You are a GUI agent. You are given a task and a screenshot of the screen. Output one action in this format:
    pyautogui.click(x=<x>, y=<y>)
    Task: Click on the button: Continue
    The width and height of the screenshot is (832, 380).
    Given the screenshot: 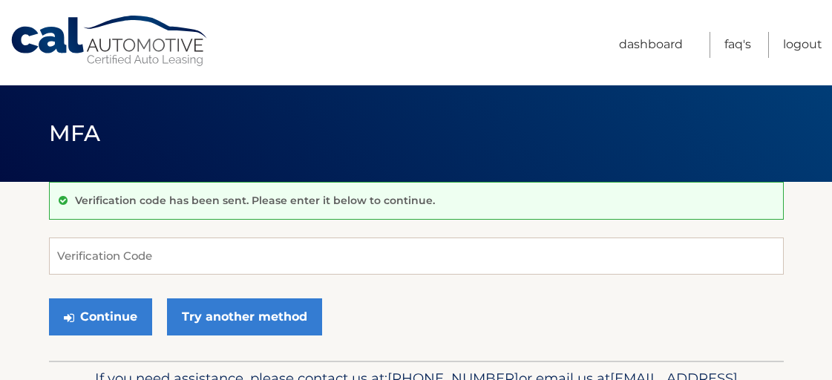 What is the action you would take?
    pyautogui.click(x=100, y=317)
    